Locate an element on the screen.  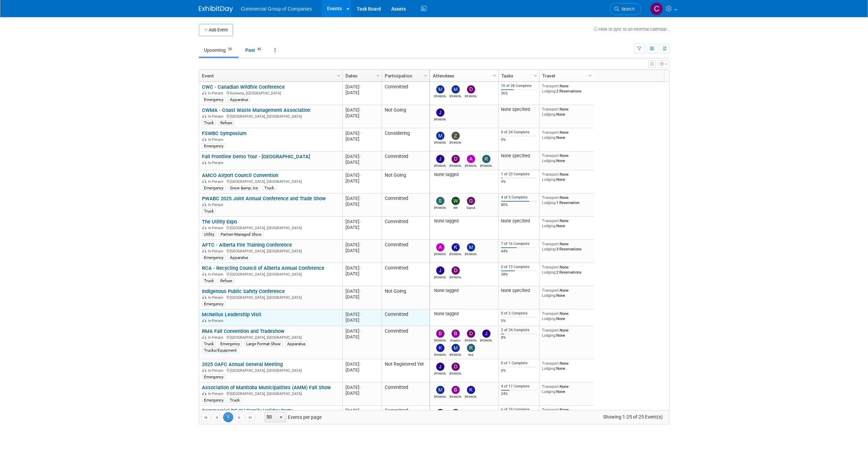
div: Alexander Cafovski is located at coordinates (471, 165).